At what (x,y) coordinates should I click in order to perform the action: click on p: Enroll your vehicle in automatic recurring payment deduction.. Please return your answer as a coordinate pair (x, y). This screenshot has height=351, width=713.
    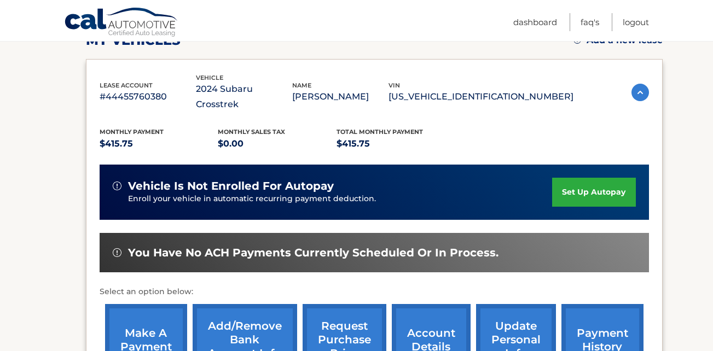
    Looking at the image, I should click on (340, 199).